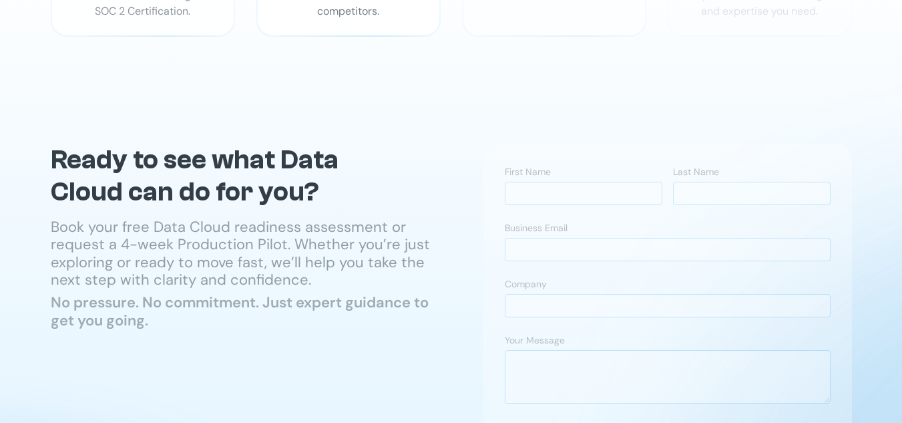  What do you see at coordinates (240, 310) in the screenshot?
I see `span: No pressure. No commitment. Just expert guidance to get you going.` at bounding box center [240, 310].